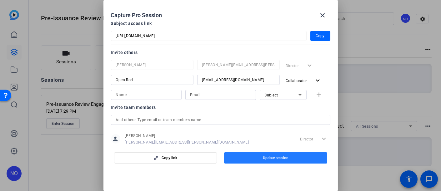 The height and width of the screenshot is (191, 441). Describe the element at coordinates (321, 36) in the screenshot. I see `button: Copy` at that location.